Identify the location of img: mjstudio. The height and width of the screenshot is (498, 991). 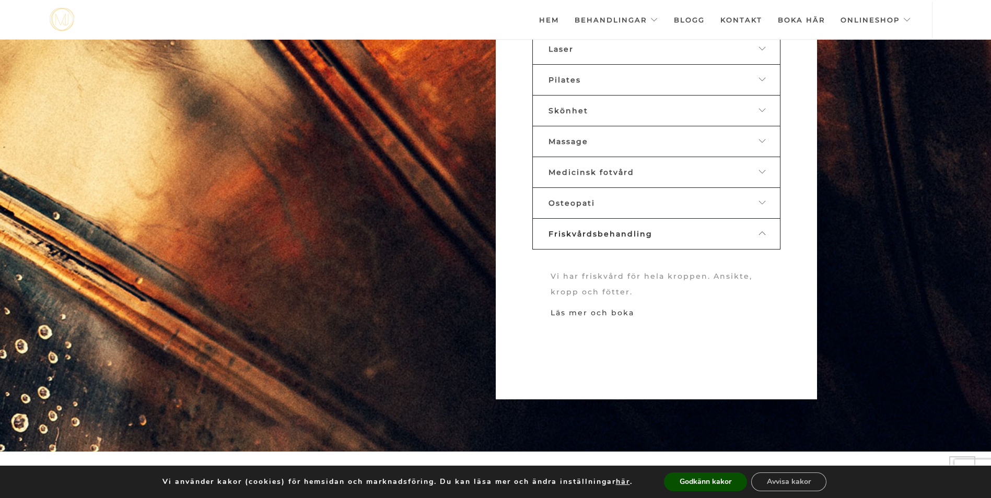
(62, 19).